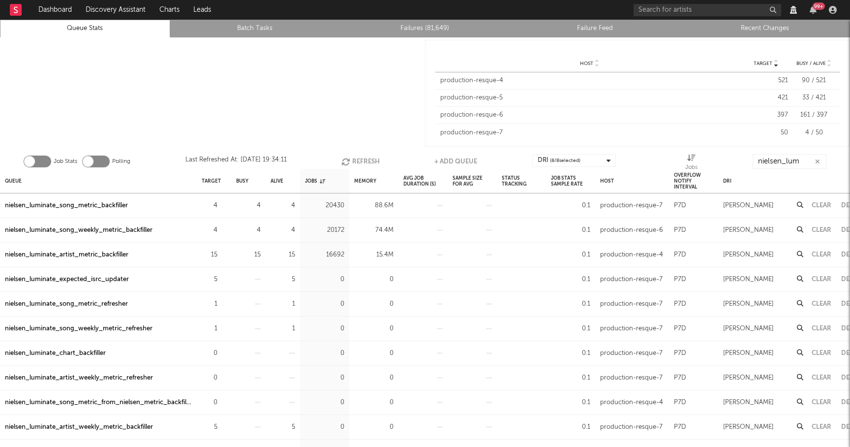  Describe the element at coordinates (79, 329) in the screenshot. I see `a: nielsen_luminate_song_weekly_metric_refresher` at that location.